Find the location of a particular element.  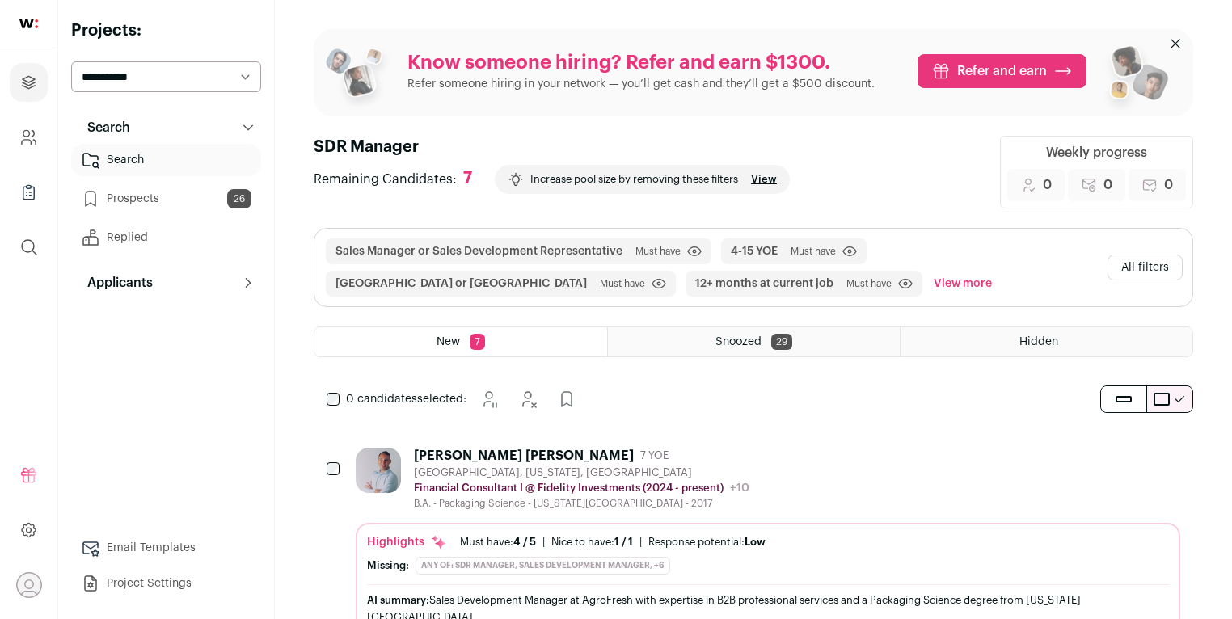

div: Any of: SDR Manager, Sales Development Manager, +6 is located at coordinates (543, 566).